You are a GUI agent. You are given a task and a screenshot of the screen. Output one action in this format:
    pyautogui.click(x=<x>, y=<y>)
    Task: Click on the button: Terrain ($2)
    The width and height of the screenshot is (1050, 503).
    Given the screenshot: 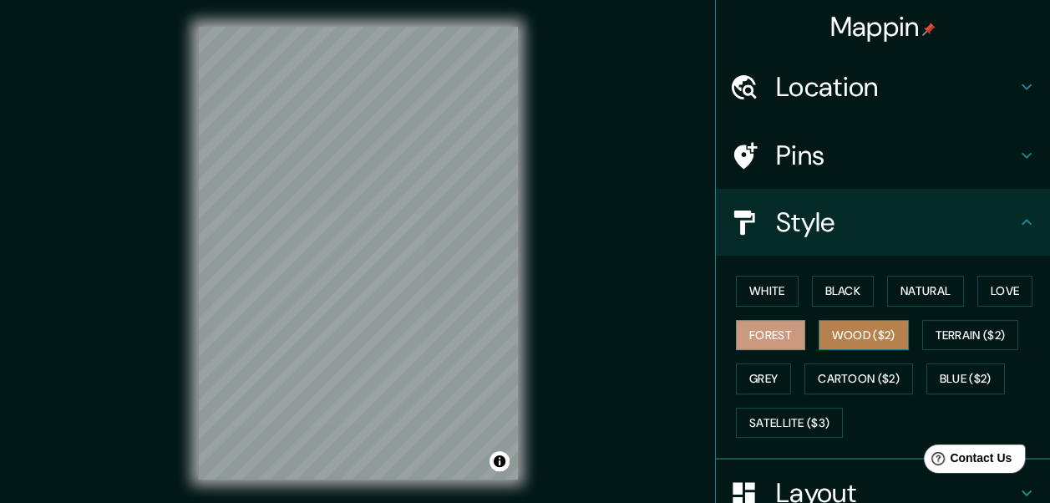 What is the action you would take?
    pyautogui.click(x=971, y=335)
    